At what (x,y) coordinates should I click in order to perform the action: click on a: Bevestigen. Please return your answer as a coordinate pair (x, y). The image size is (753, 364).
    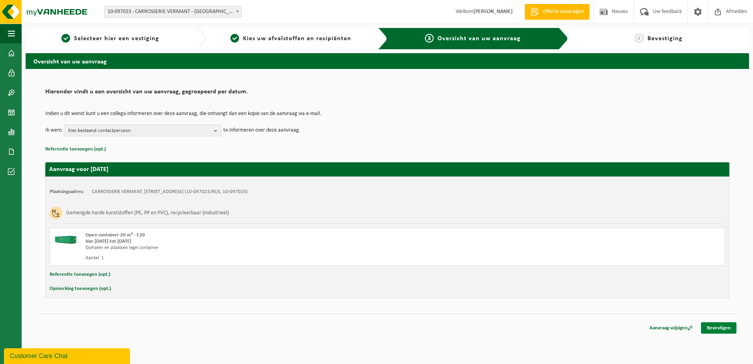
    Looking at the image, I should click on (719, 328).